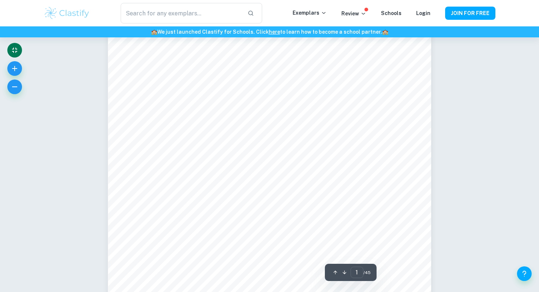 The width and height of the screenshot is (539, 292). I want to click on a: Schools, so click(391, 13).